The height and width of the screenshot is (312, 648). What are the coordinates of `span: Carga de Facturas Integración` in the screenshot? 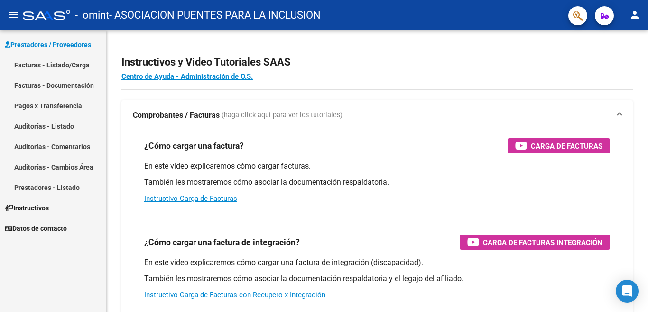 It's located at (543, 242).